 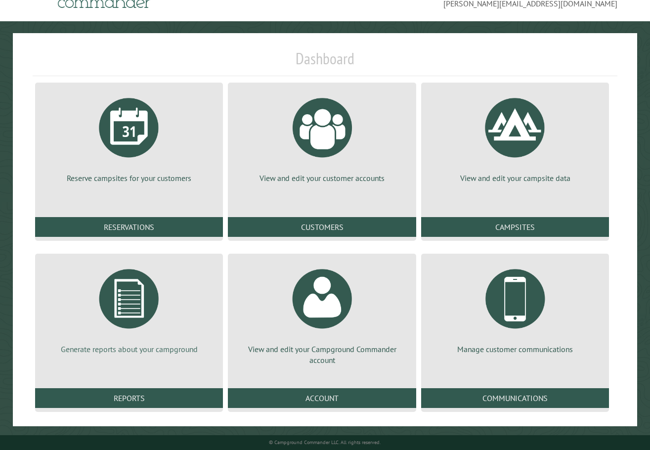 I want to click on a: View and edit your campsite data, so click(x=515, y=137).